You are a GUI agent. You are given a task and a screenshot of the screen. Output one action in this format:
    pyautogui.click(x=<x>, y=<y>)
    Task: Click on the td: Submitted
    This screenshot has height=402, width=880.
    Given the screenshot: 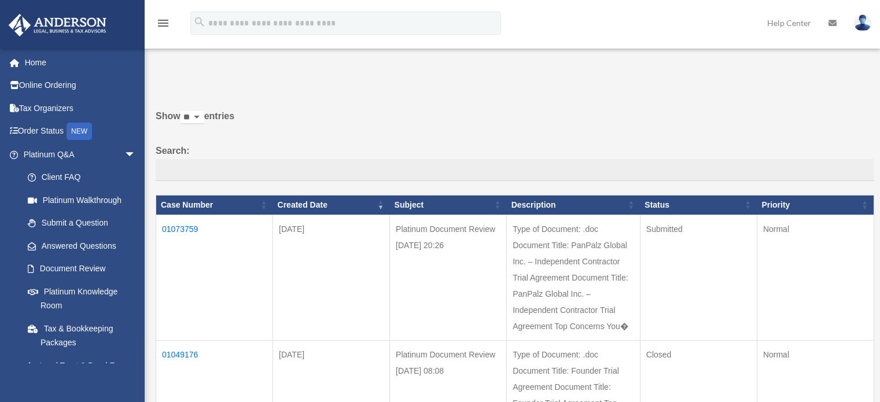 What is the action you would take?
    pyautogui.click(x=698, y=277)
    